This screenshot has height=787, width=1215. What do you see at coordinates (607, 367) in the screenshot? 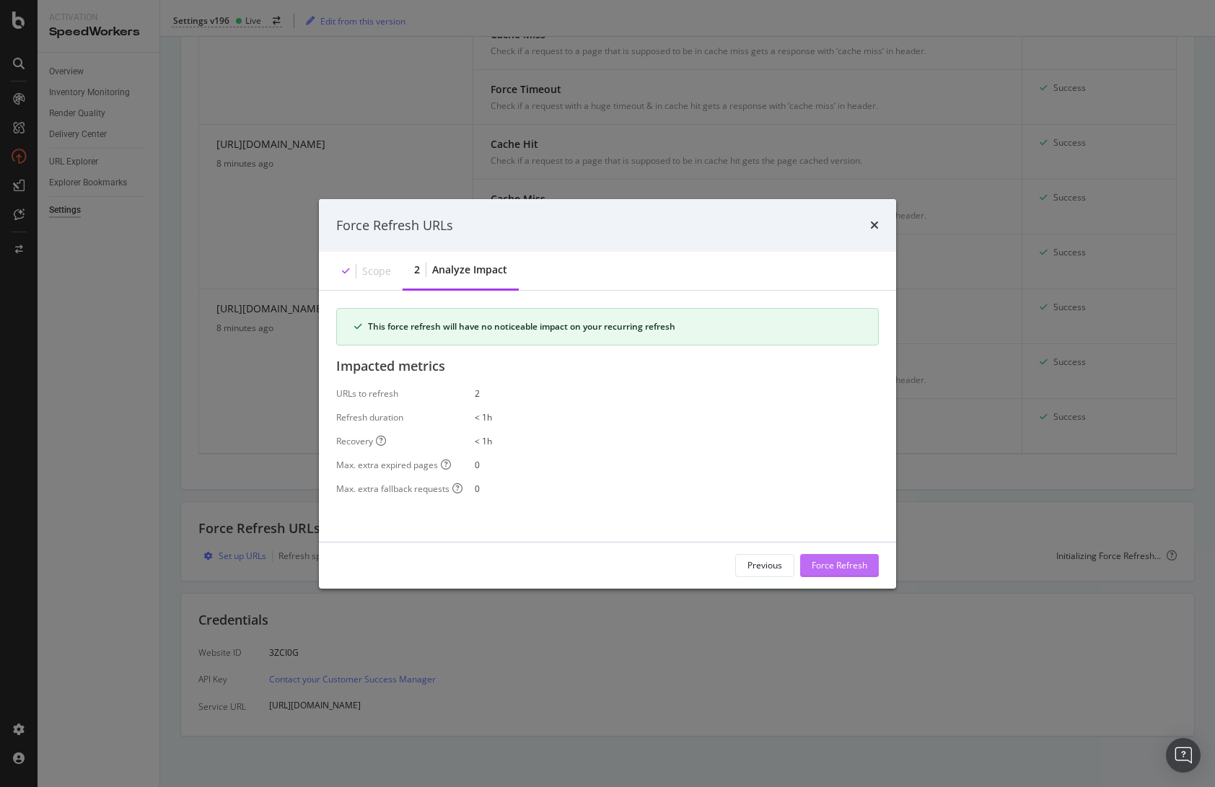
I see `div: Impacted metrics` at bounding box center [607, 367].